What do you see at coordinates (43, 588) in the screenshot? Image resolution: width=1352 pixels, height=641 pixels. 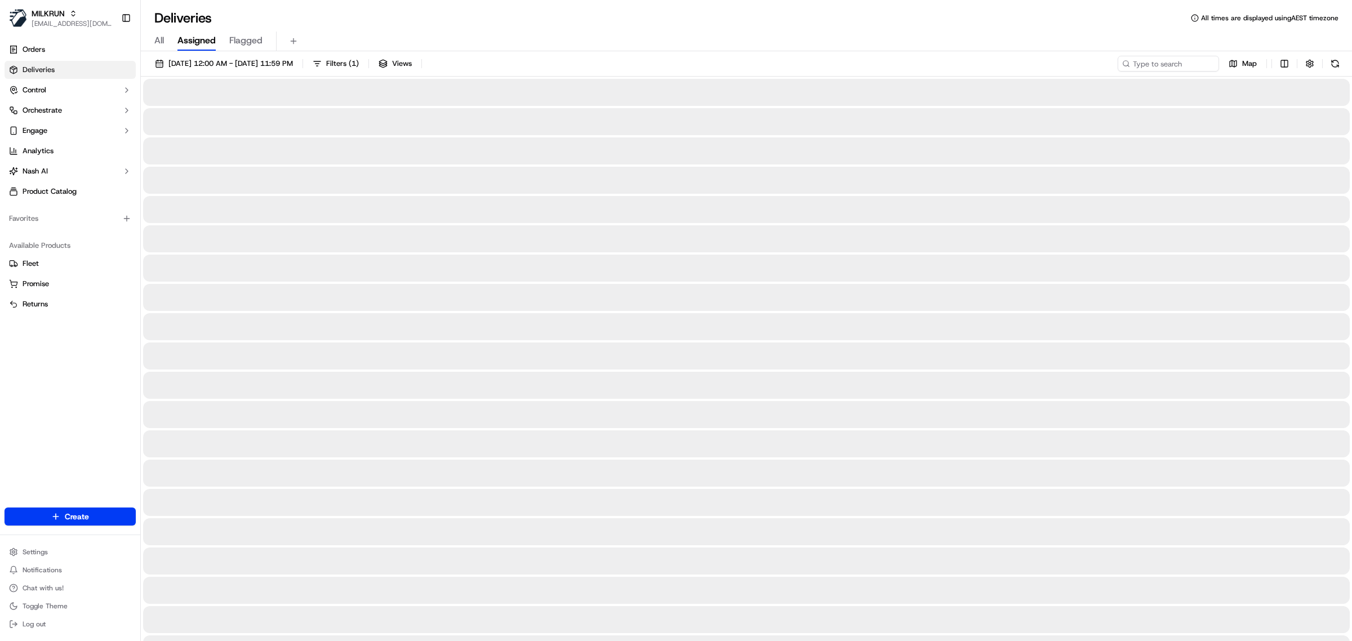 I see `span: Chat with us!` at bounding box center [43, 588].